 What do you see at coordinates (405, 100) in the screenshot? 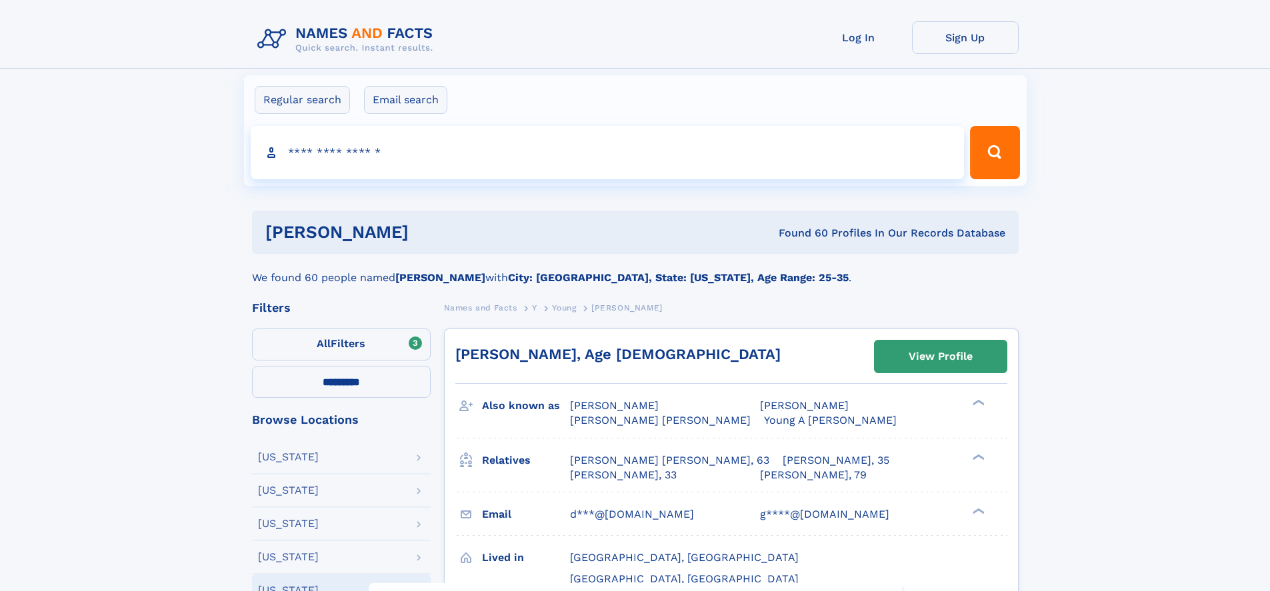
I see `label: Email search` at bounding box center [405, 100].